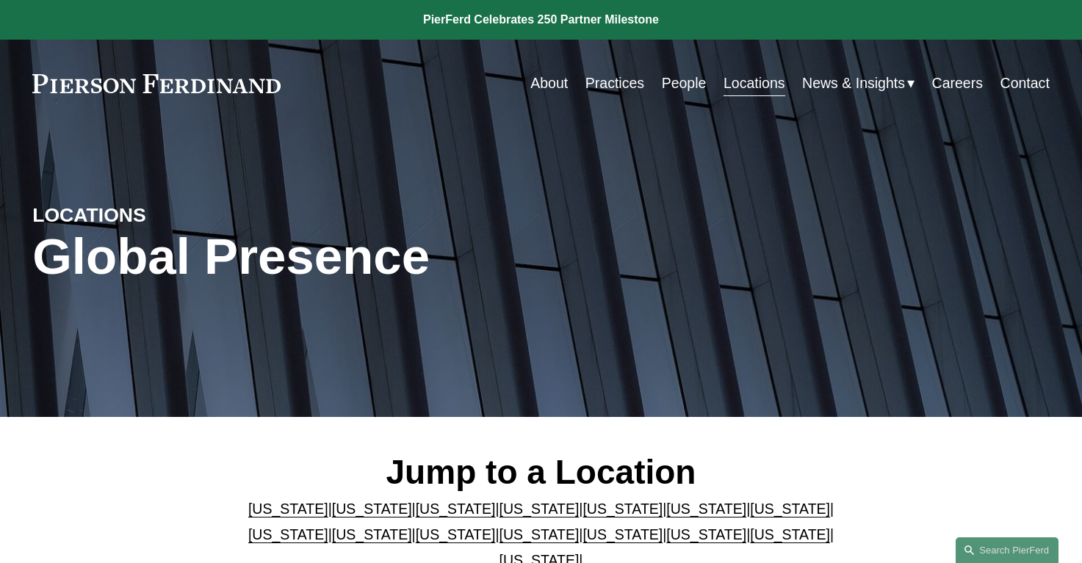 The height and width of the screenshot is (563, 1082). I want to click on a: Locations, so click(754, 83).